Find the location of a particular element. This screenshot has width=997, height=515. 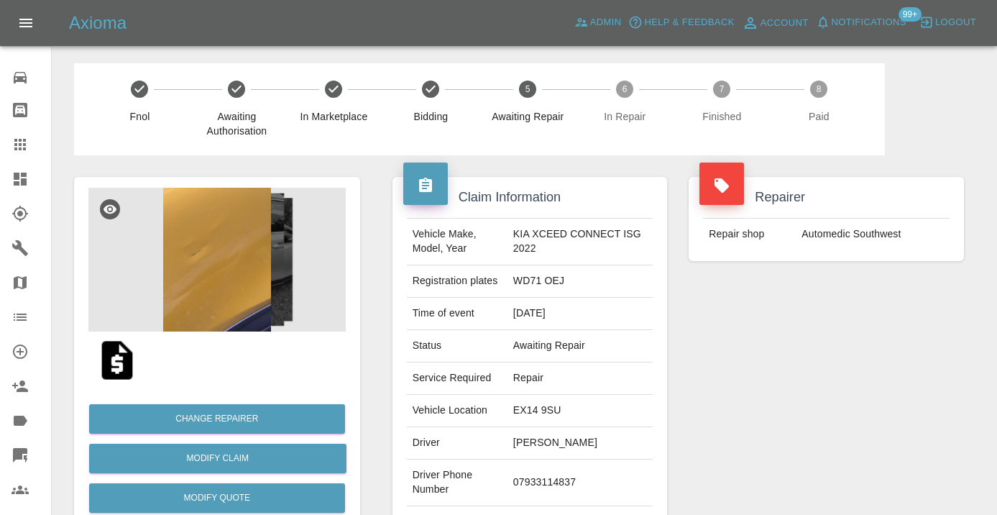

td: Automedic Southwest is located at coordinates (873, 234).